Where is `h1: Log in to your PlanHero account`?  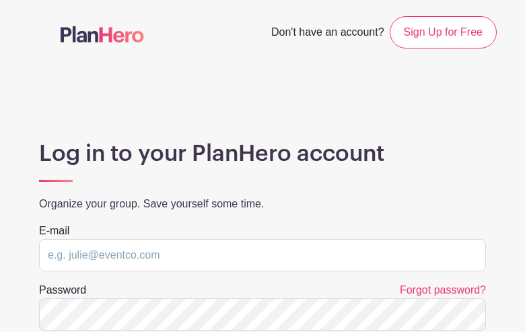
h1: Log in to your PlanHero account is located at coordinates (263, 153).